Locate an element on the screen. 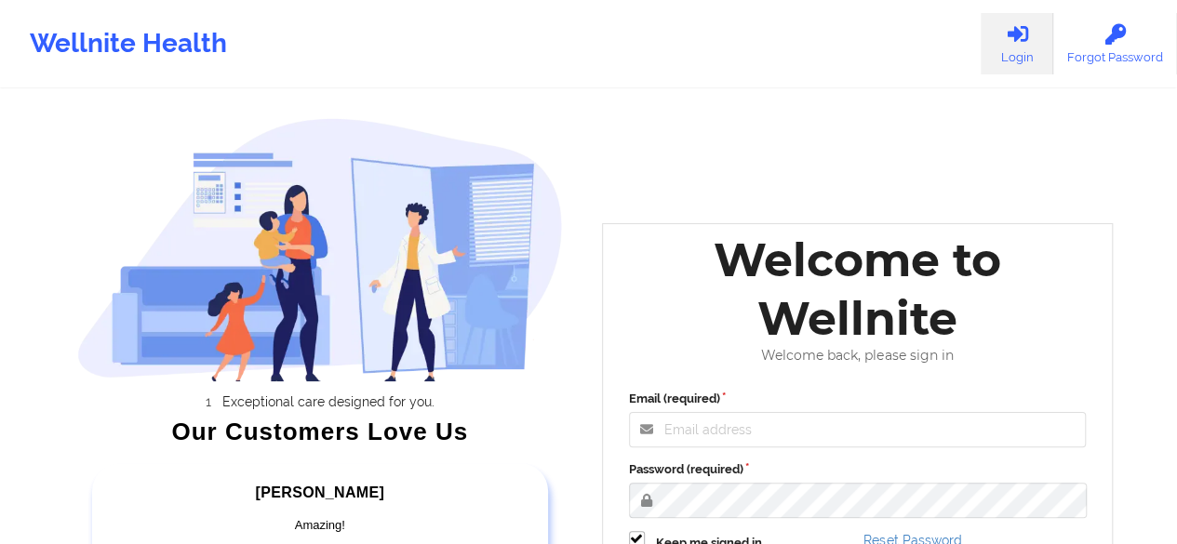 This screenshot has width=1177, height=544. div: Our Customers Love Us is located at coordinates (320, 432).